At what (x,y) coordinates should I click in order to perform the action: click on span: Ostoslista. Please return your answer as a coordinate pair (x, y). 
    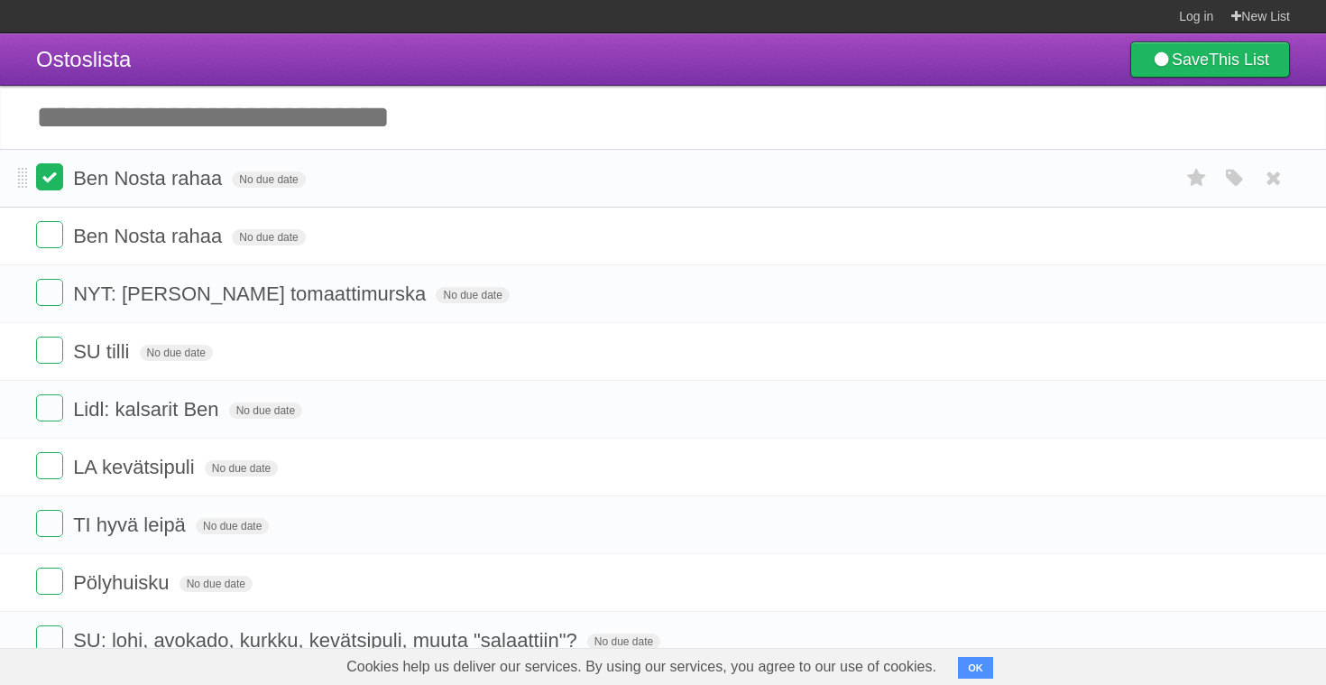
    Looking at the image, I should click on (83, 59).